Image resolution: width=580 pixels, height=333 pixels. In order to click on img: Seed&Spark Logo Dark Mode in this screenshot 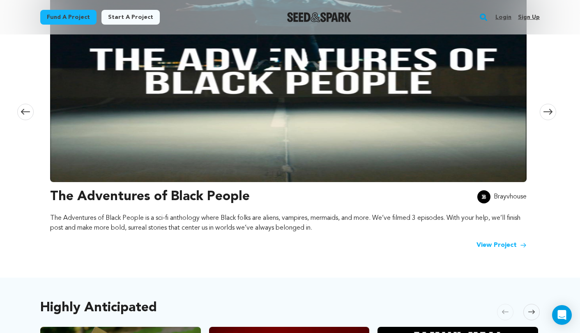, I will do `click(319, 17)`.